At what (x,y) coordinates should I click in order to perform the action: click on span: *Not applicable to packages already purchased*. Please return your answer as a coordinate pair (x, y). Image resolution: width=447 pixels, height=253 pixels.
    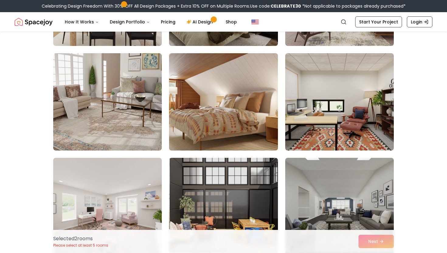
    Looking at the image, I should click on (353, 6).